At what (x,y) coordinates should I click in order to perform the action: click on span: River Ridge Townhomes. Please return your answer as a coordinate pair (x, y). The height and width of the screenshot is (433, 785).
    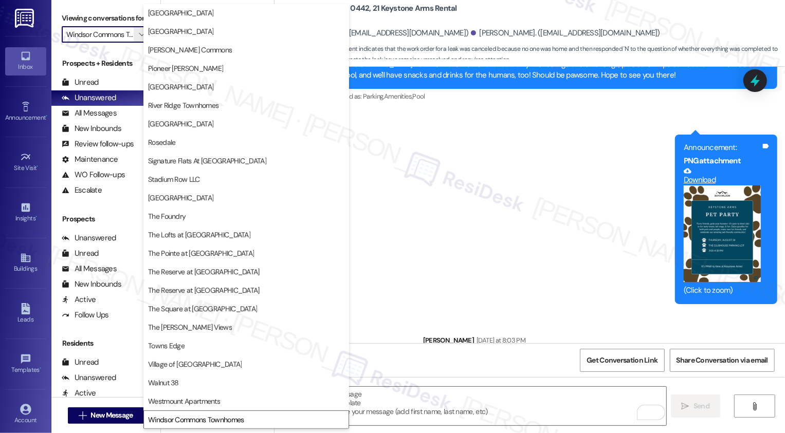
    Looking at the image, I should click on (183, 105).